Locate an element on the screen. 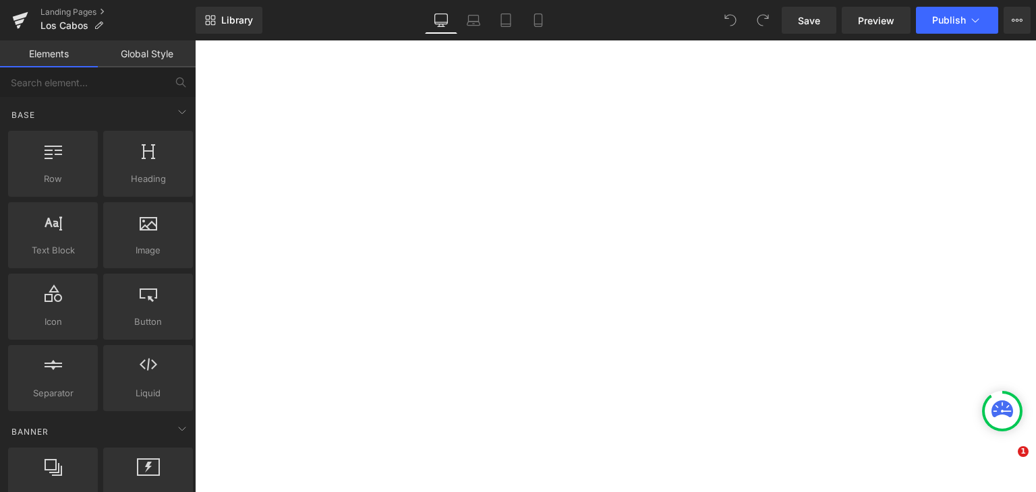 The width and height of the screenshot is (1036, 492). a: Desktop is located at coordinates (441, 20).